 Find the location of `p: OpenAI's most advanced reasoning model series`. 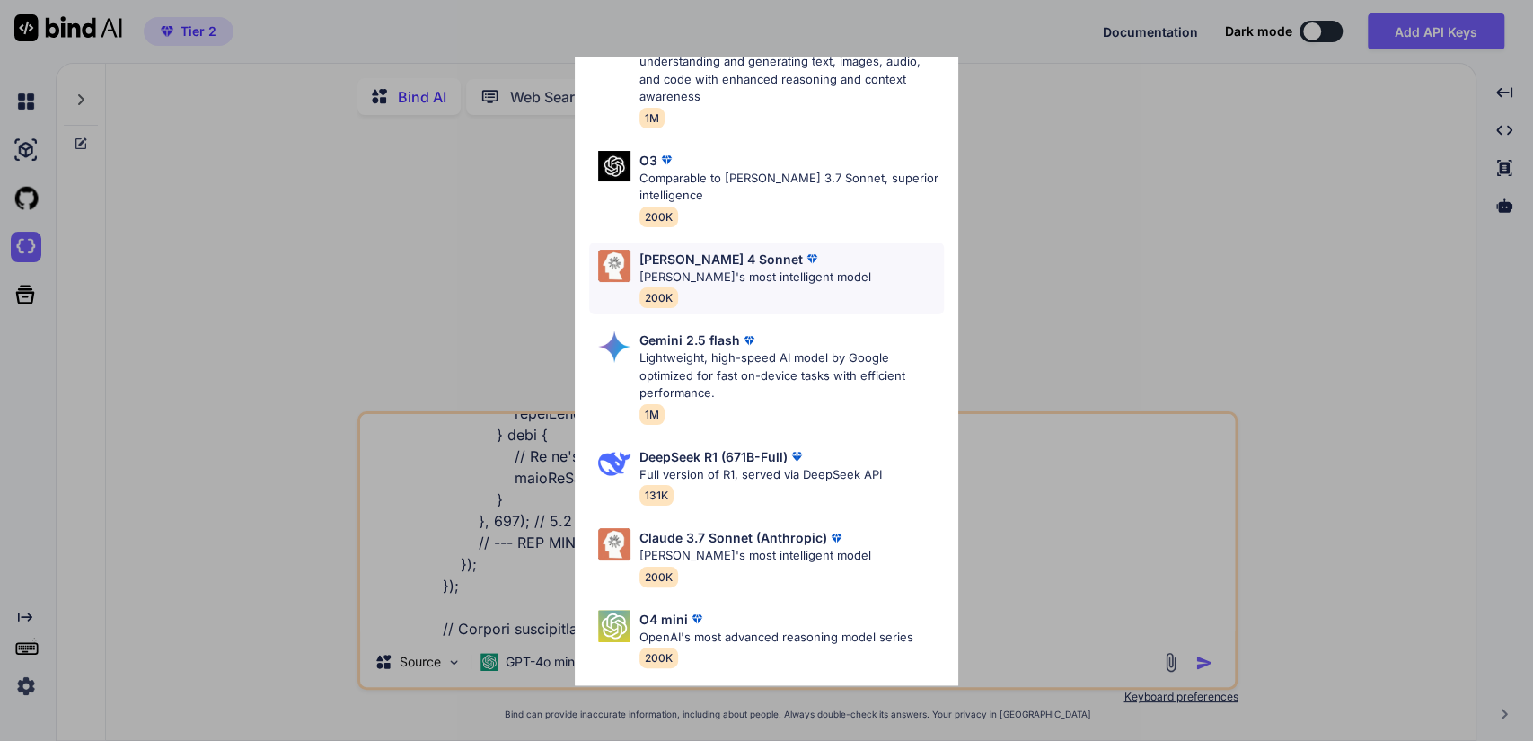

p: OpenAI's most advanced reasoning model series is located at coordinates (776, 638).